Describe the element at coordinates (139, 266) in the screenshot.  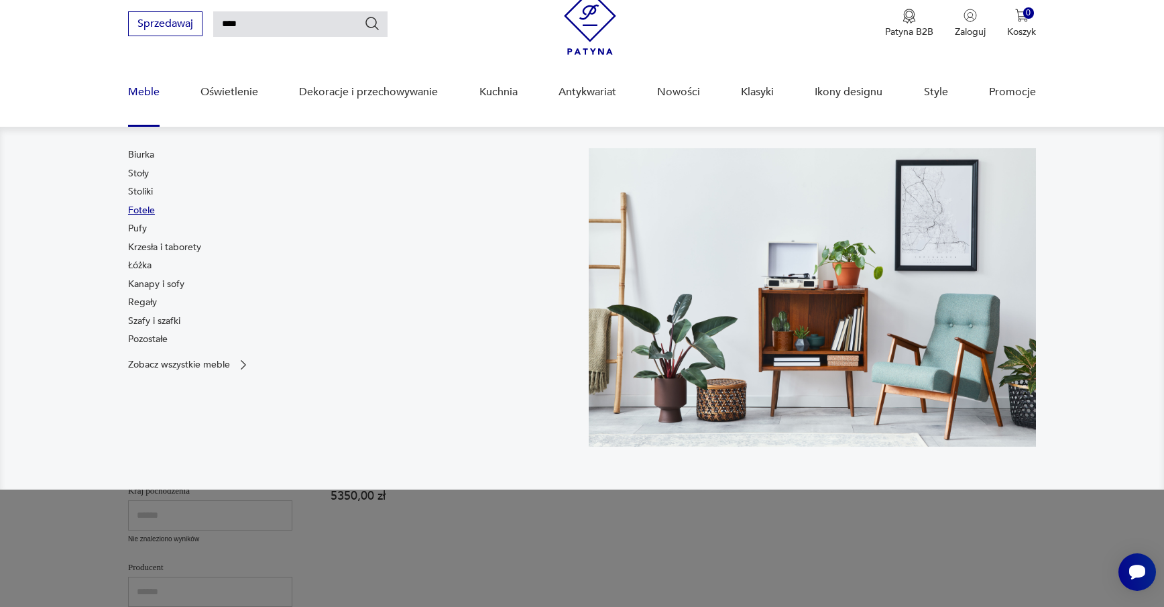
I see `a: Łóżka` at that location.